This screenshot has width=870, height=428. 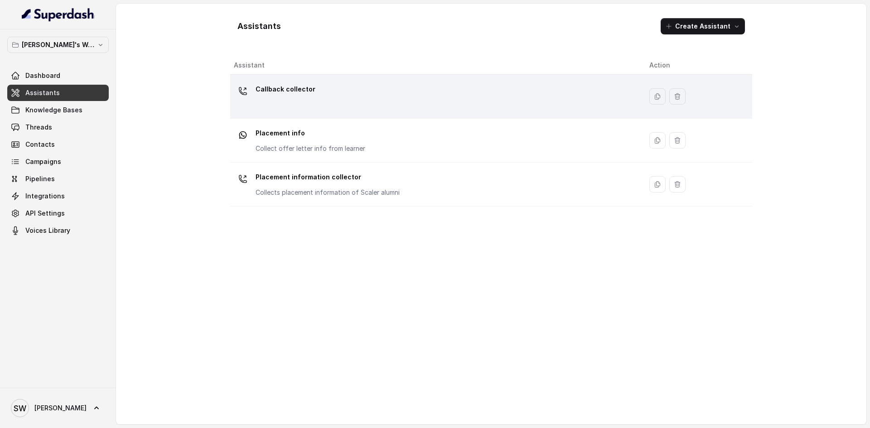 I want to click on span: Campaigns, so click(x=43, y=162).